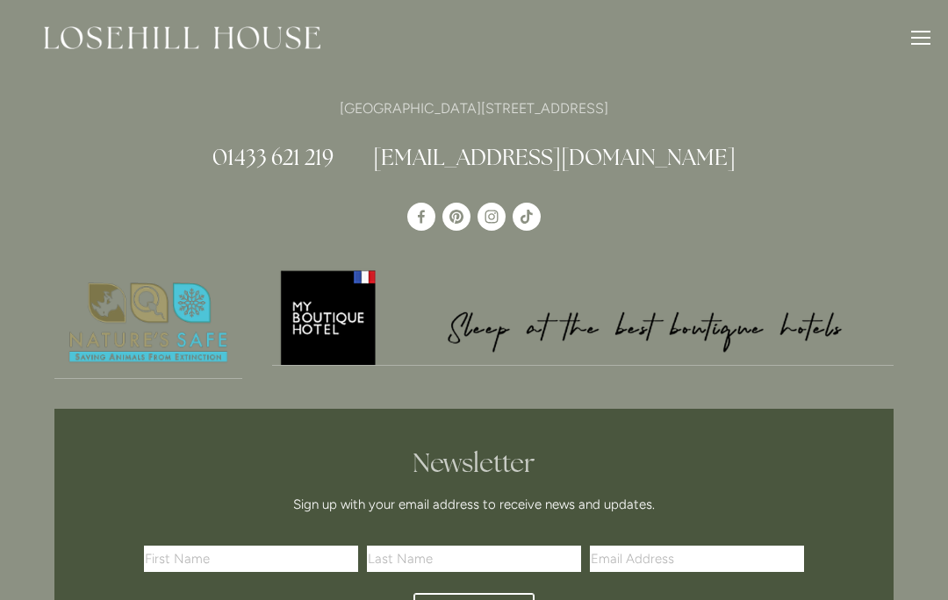 The width and height of the screenshot is (948, 600). Describe the element at coordinates (148, 323) in the screenshot. I see `img: Nature's Safe - Logo` at that location.